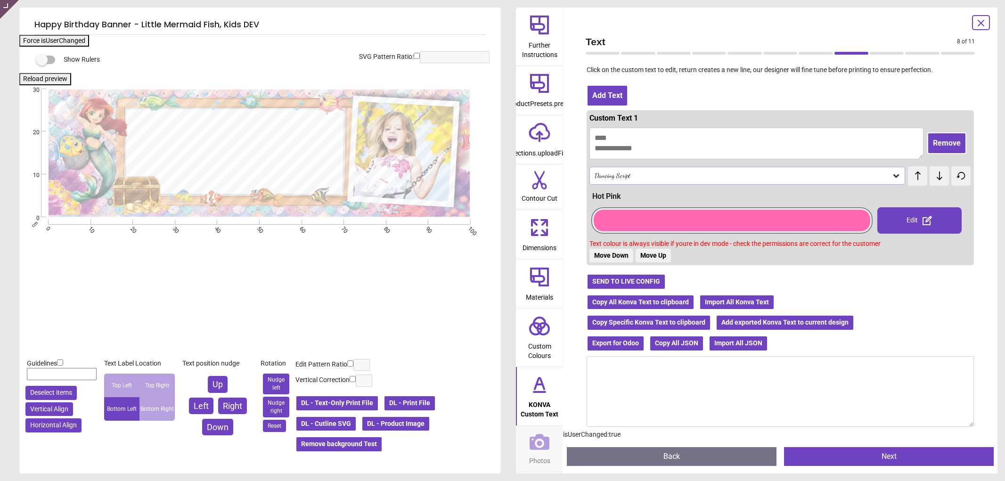 The height and width of the screenshot is (481, 1005). What do you see at coordinates (260, 25) in the screenshot?
I see `h5: Happy Birthday Banner - Little Mermaid Fish, Kids DEV` at bounding box center [260, 25].